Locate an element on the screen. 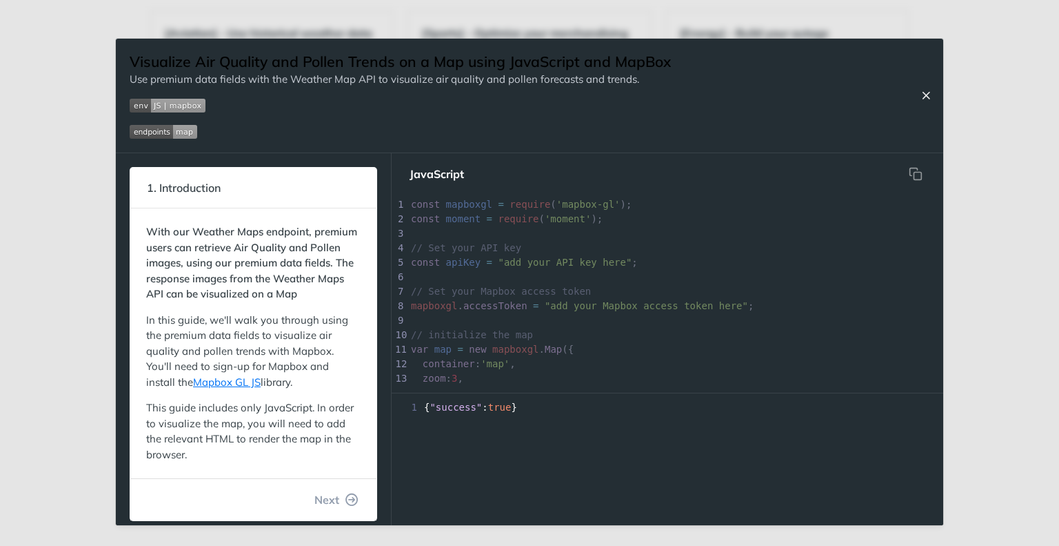 This screenshot has height=546, width=1059. button: JavaScript is located at coordinates (437, 174).